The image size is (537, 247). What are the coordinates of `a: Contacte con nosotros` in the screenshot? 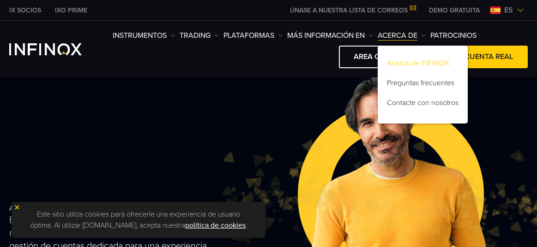 It's located at (422, 104).